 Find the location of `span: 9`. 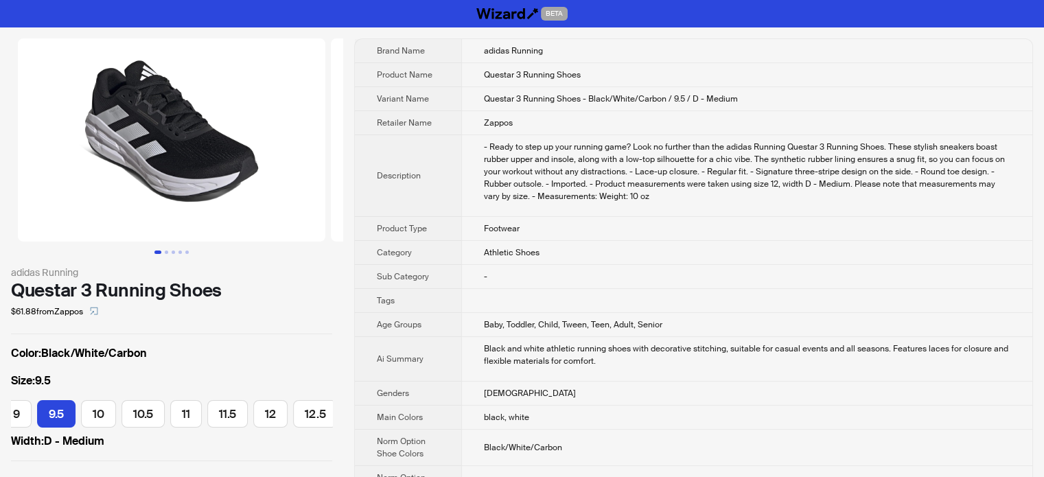

span: 9 is located at coordinates (16, 414).